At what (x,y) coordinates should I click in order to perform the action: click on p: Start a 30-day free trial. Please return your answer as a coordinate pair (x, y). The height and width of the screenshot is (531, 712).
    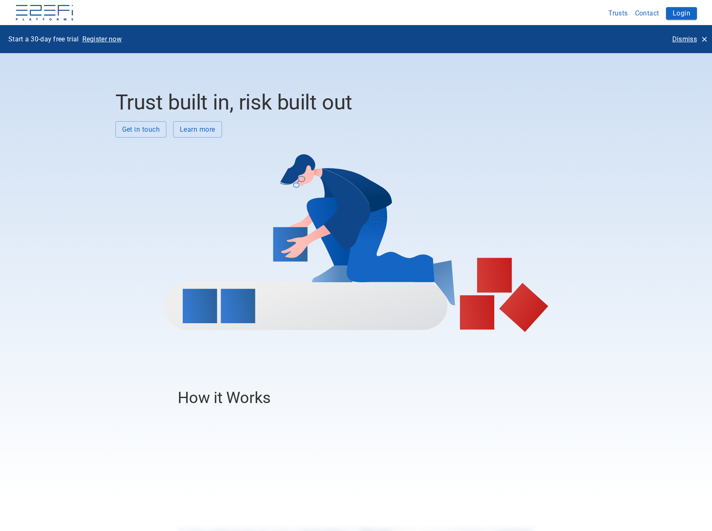
    Looking at the image, I should click on (44, 39).